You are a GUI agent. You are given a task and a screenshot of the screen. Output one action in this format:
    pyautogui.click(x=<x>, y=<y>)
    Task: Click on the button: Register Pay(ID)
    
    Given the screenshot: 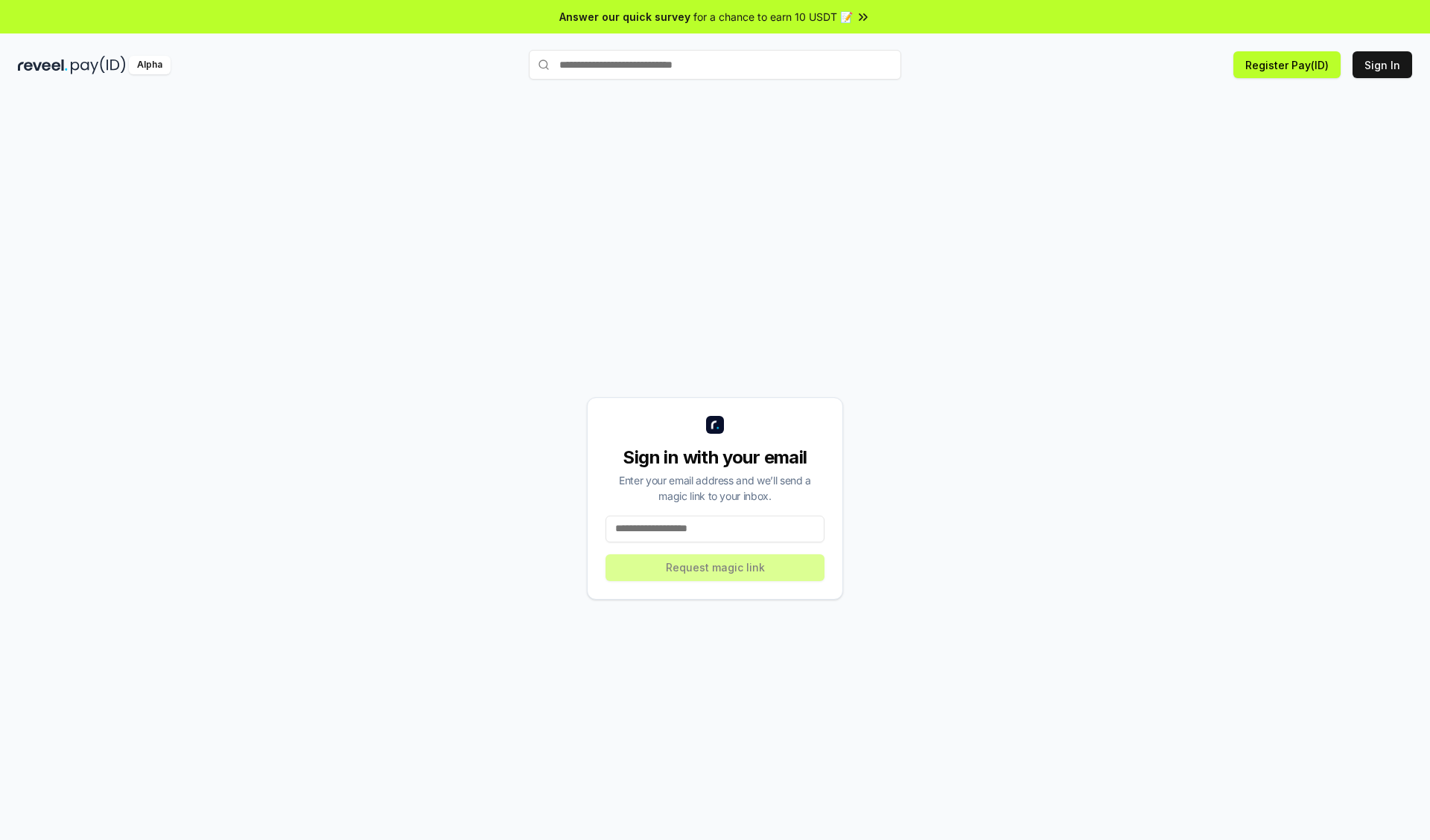 What is the action you would take?
    pyautogui.click(x=1287, y=65)
    